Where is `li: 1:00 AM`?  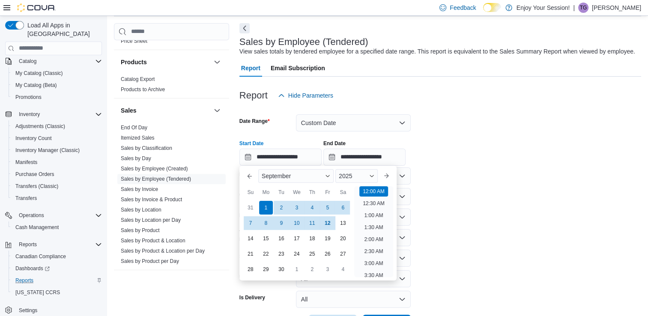 li: 1:00 AM is located at coordinates (373, 215).